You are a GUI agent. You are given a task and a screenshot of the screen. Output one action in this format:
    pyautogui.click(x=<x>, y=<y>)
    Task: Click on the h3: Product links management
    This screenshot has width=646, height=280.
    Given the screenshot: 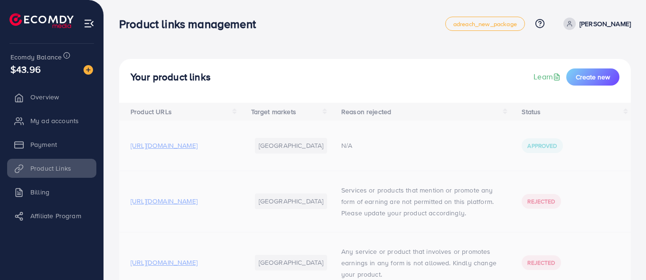 What is the action you would take?
    pyautogui.click(x=191, y=24)
    